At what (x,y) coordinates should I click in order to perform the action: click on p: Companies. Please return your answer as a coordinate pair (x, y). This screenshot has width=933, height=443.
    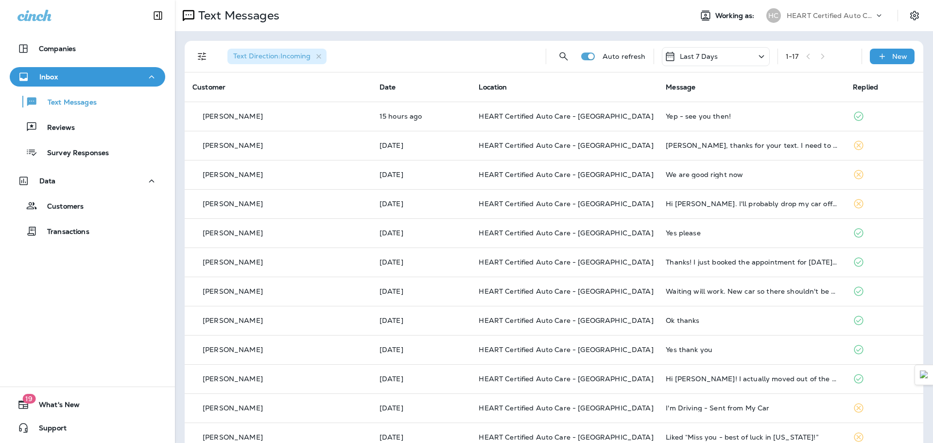
    Looking at the image, I should click on (57, 49).